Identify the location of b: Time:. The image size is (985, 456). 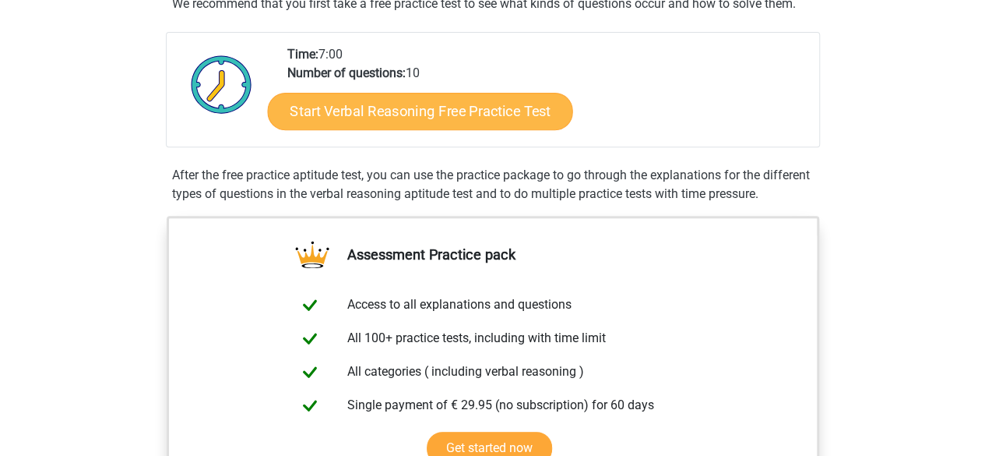
(303, 54).